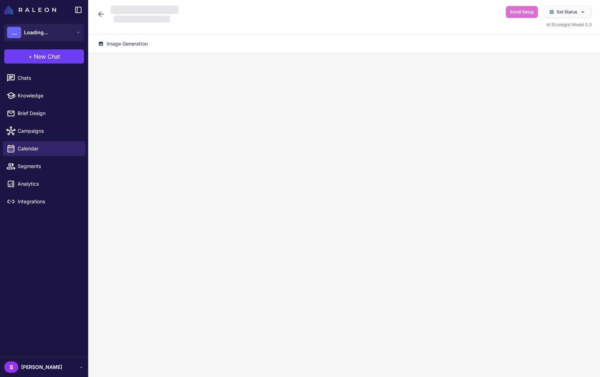 This screenshot has width=600, height=377. What do you see at coordinates (44, 78) in the screenshot?
I see `a: Chats` at bounding box center [44, 78].